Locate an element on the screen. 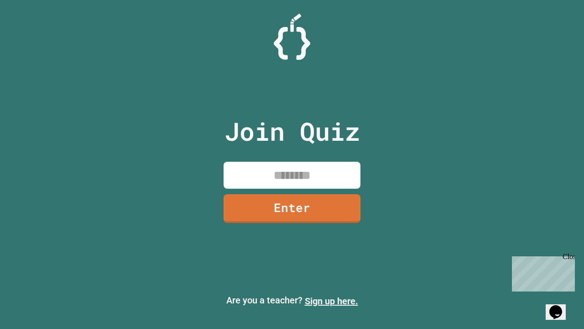 The width and height of the screenshot is (584, 329). p: Are you a teacher? is located at coordinates (292, 300).